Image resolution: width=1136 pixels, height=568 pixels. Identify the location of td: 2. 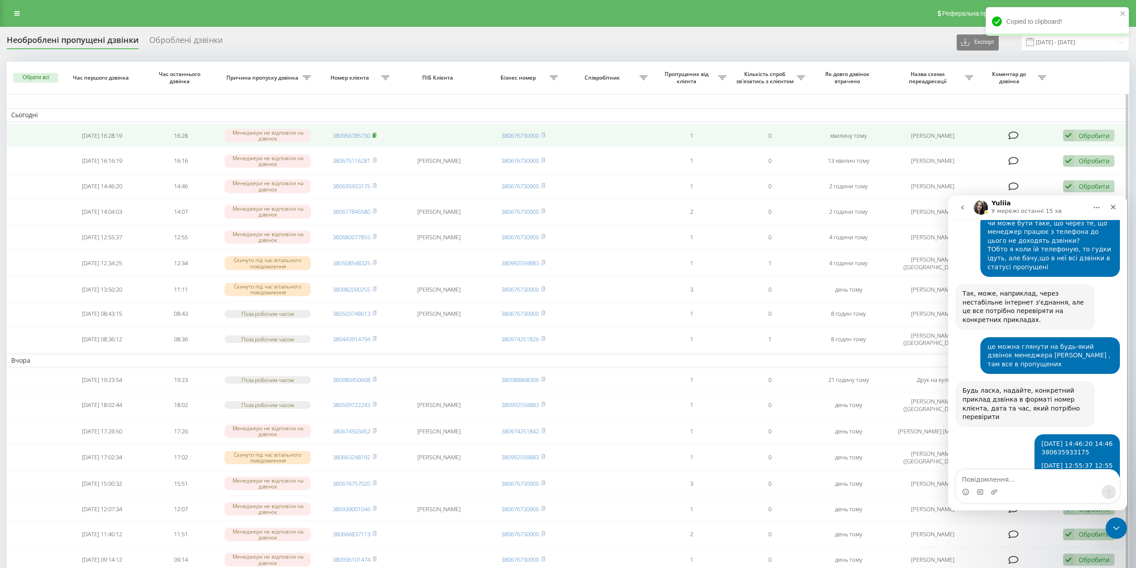
(692, 212).